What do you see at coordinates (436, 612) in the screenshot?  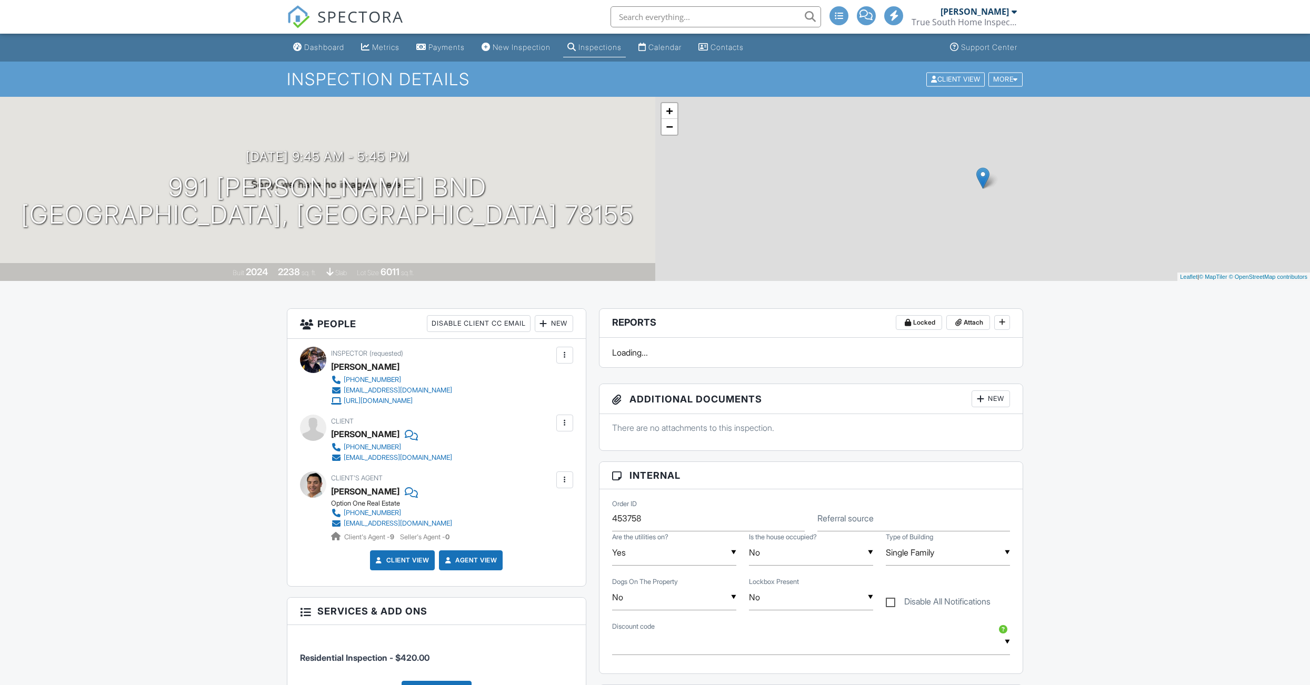 I see `h3: Services & Add ons` at bounding box center [436, 612].